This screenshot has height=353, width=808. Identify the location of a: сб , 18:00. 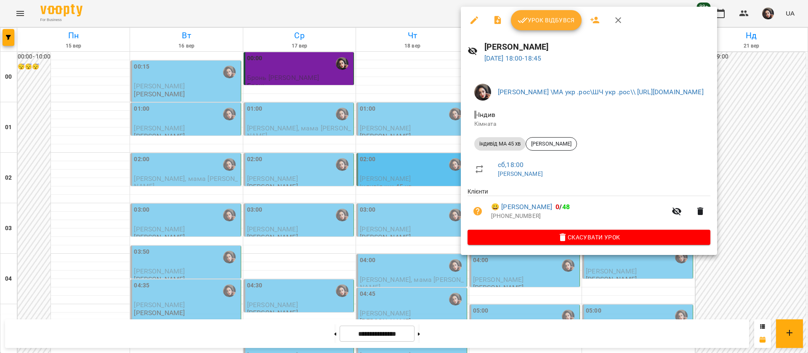
(511, 165).